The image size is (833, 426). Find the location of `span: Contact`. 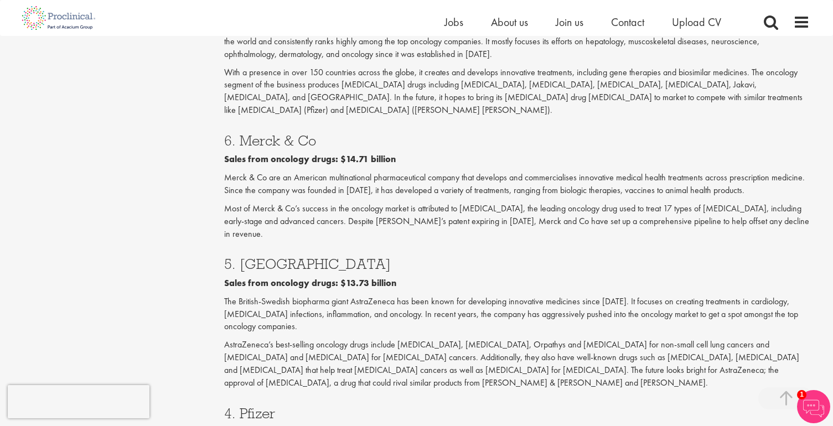

span: Contact is located at coordinates (628, 22).